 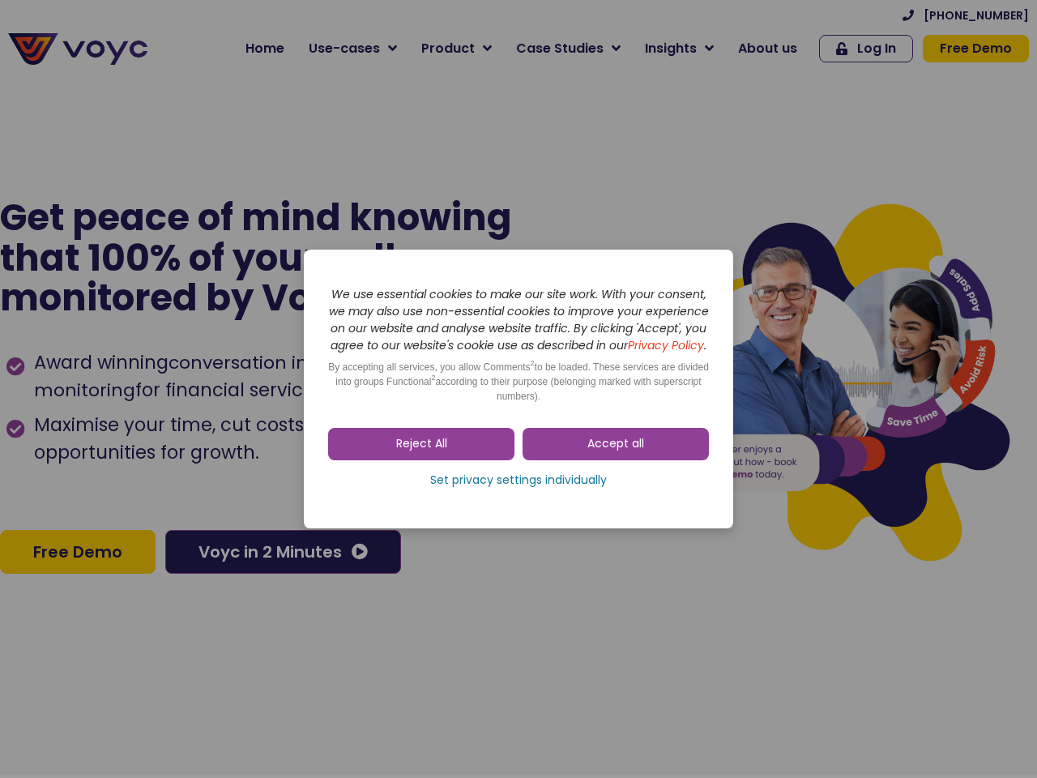 What do you see at coordinates (421, 444) in the screenshot?
I see `span: Reject All` at bounding box center [421, 444].